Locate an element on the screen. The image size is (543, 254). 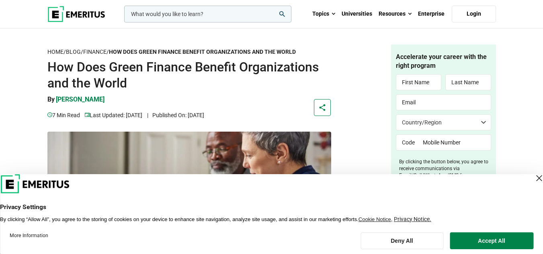
a: Login is located at coordinates (474, 14).